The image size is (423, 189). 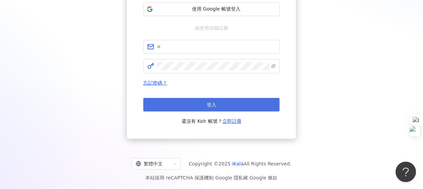 I want to click on a: iKala, so click(x=238, y=164).